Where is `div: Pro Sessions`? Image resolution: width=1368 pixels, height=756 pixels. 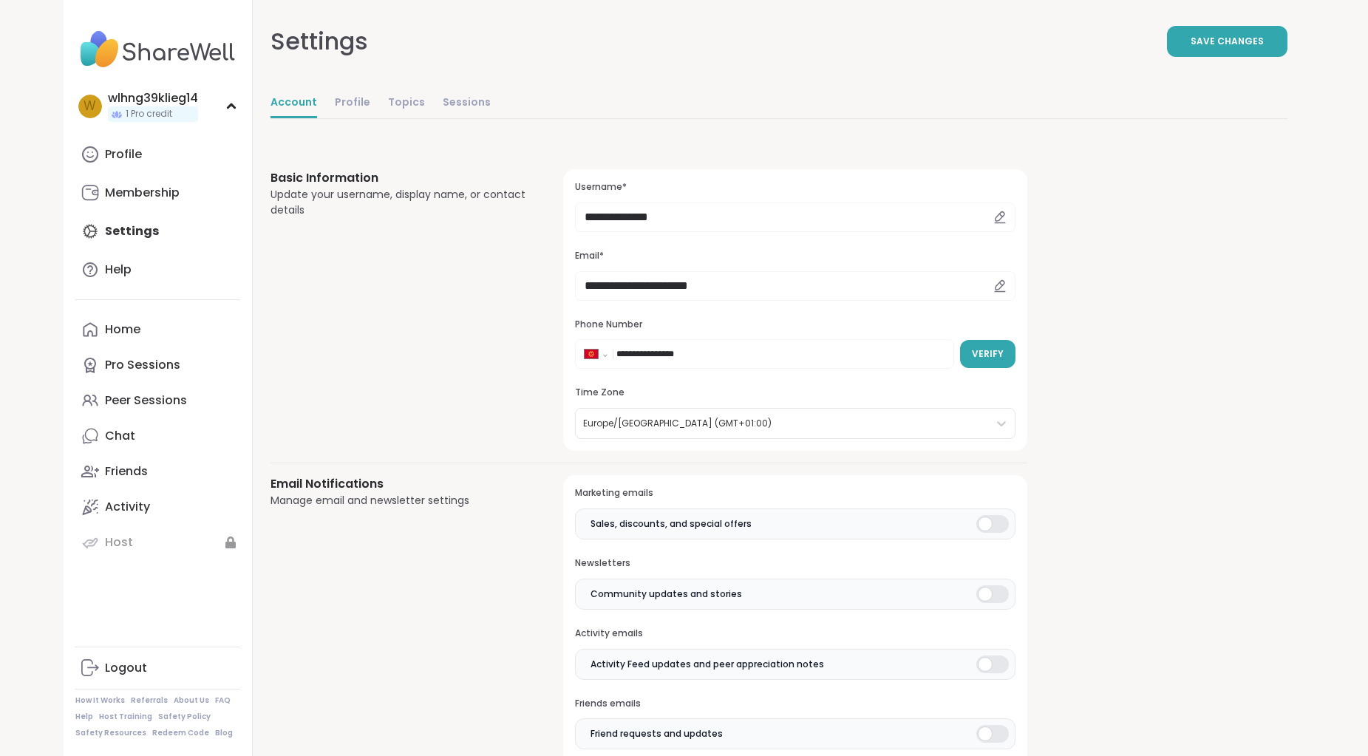
div: Pro Sessions is located at coordinates (143, 365).